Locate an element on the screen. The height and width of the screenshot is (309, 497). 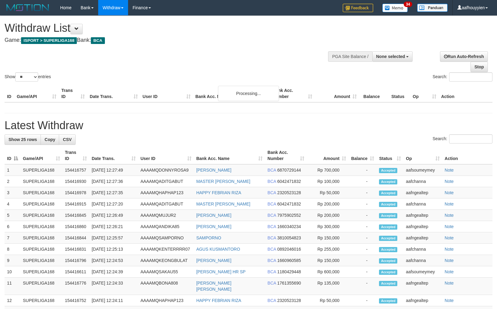
td: 154416860 is located at coordinates (76, 226).